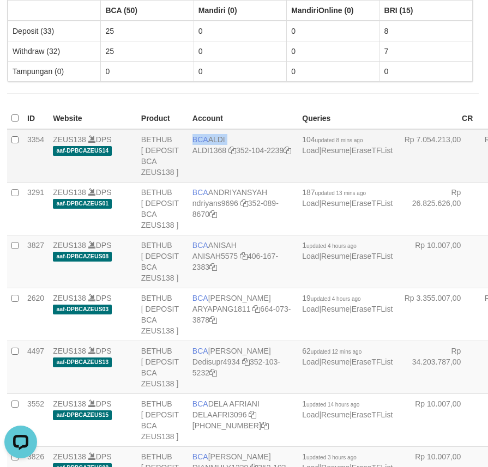 The width and height of the screenshot is (488, 467). I want to click on span: 19, so click(331, 298).